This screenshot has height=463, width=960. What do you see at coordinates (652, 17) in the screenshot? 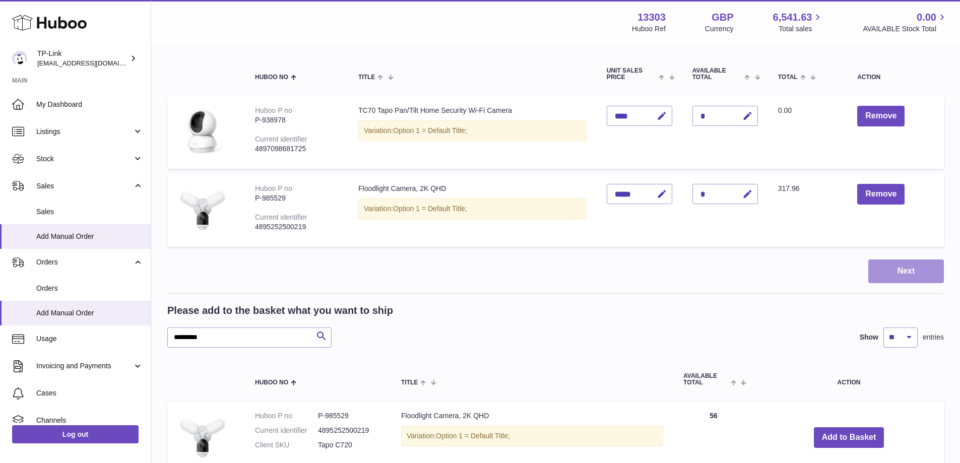
I see `strong: 13303` at bounding box center [652, 17].